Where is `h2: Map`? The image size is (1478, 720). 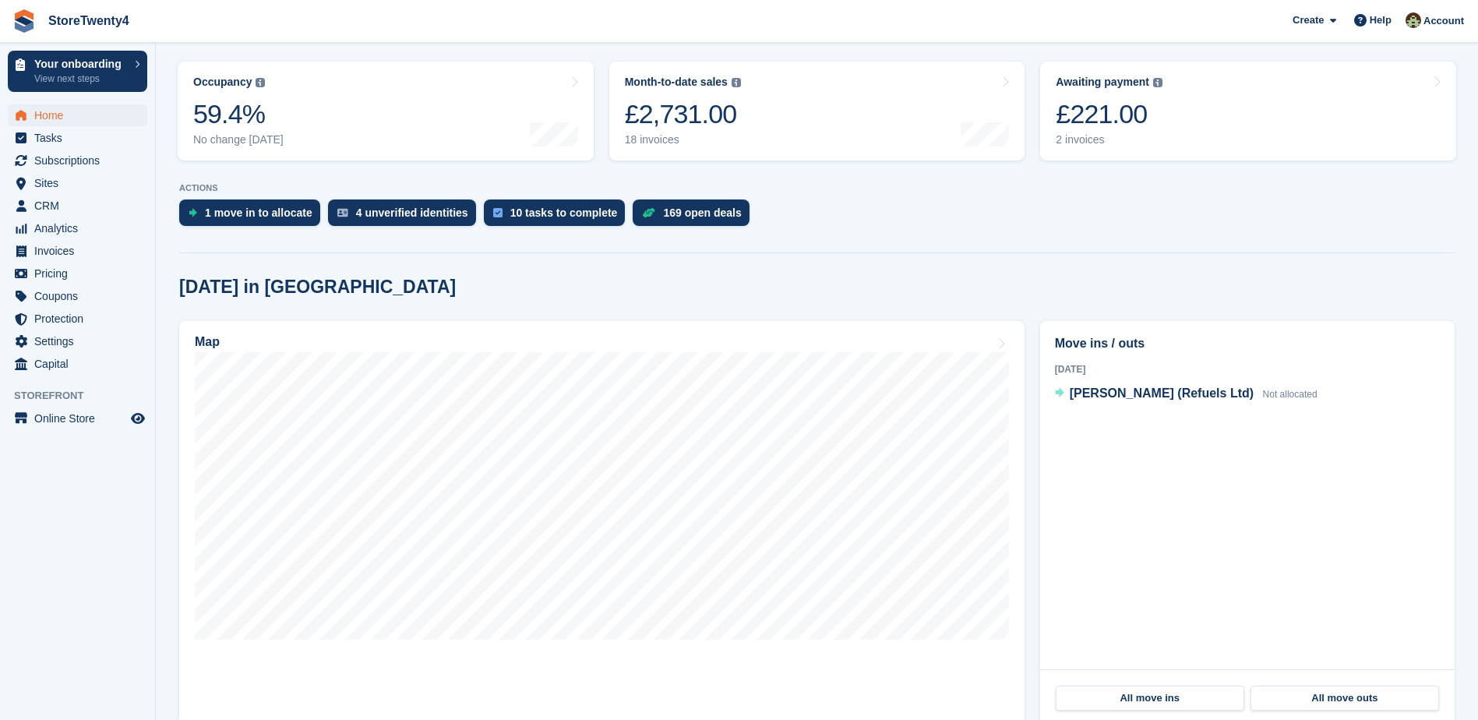
h2: Map is located at coordinates (207, 342).